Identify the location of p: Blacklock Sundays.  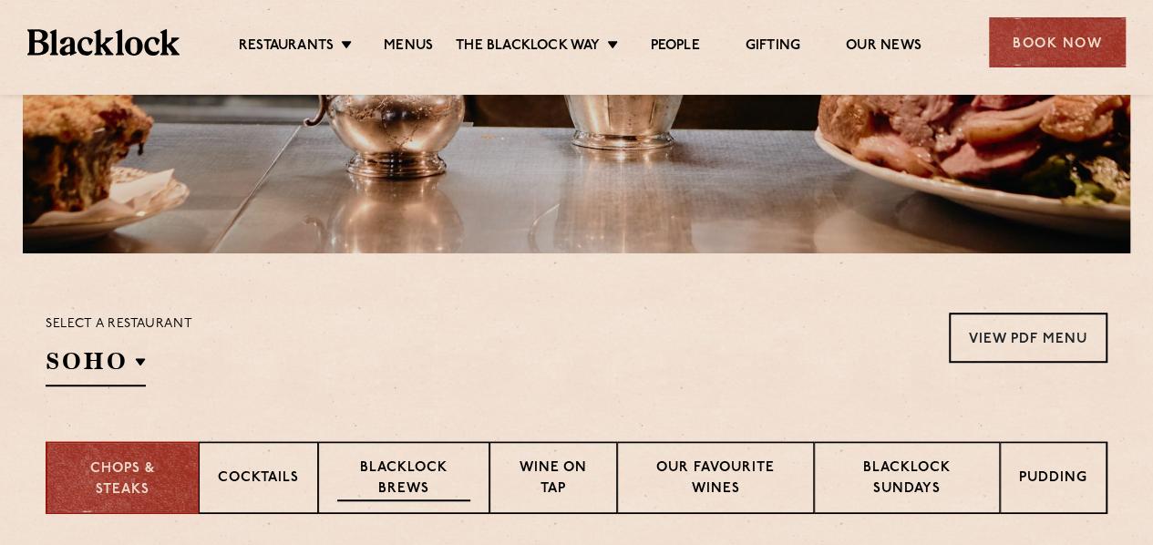
(907, 479).